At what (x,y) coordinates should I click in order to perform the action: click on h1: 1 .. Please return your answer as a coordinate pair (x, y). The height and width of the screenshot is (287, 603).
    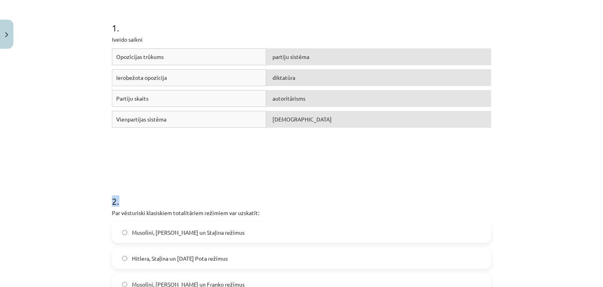
    Looking at the image, I should click on (301, 21).